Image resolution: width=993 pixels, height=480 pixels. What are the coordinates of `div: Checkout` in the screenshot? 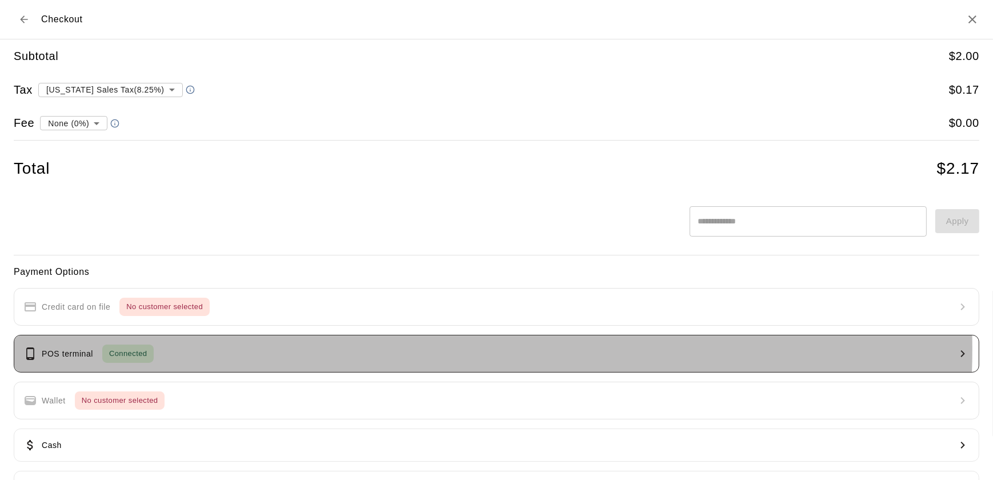 It's located at (48, 19).